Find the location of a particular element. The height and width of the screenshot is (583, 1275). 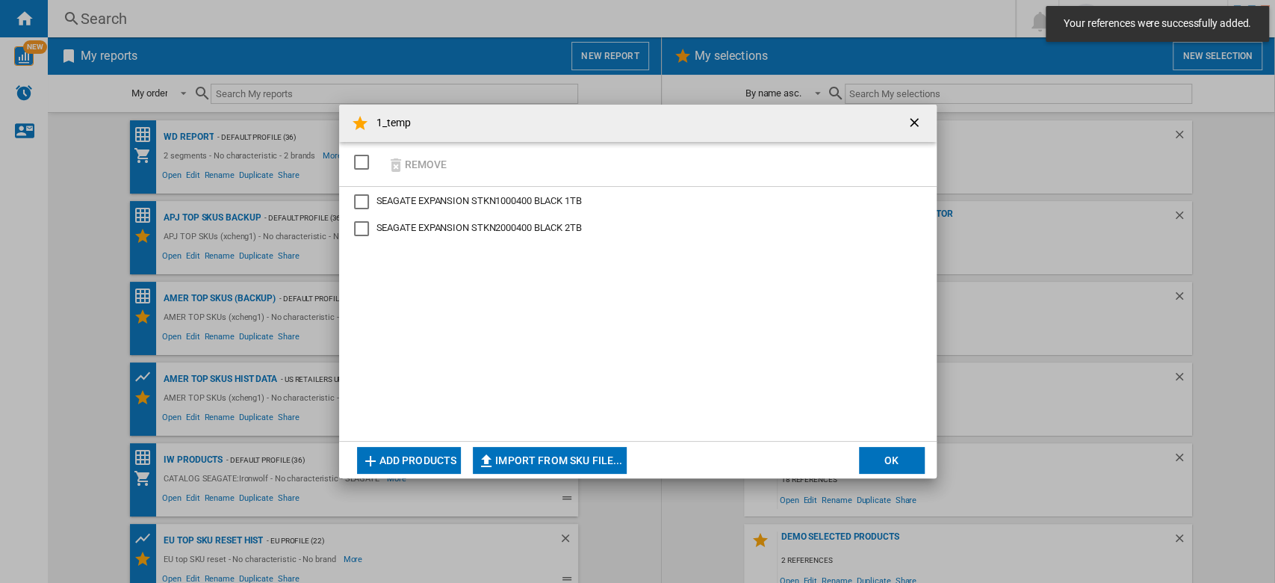

button: OK is located at coordinates (892, 460).